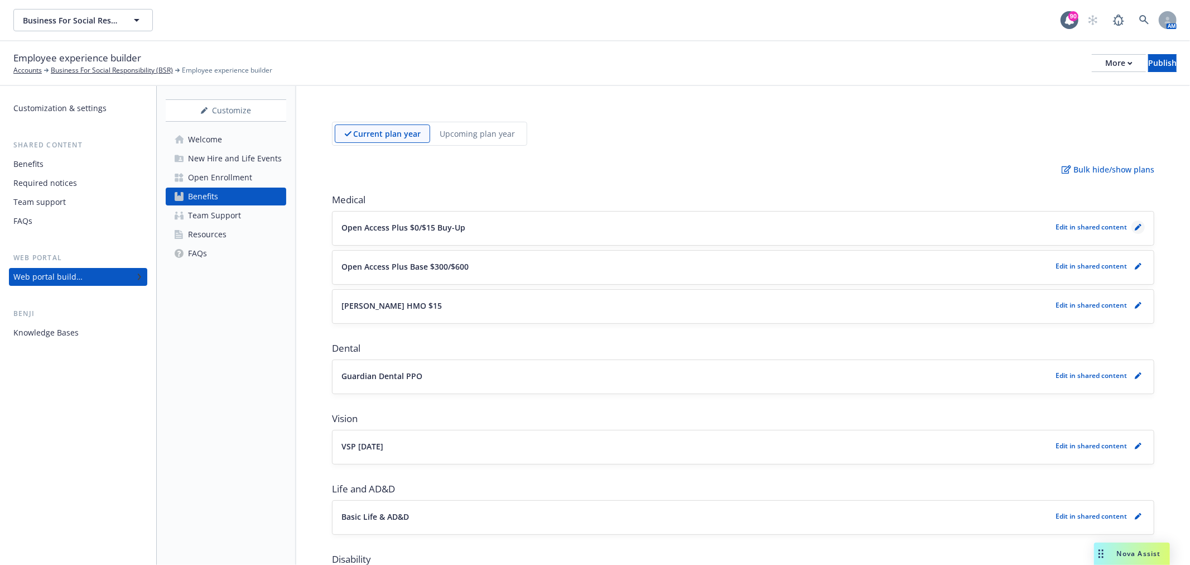 This screenshot has height=565, width=1190. I want to click on a: New Hire and Life Events, so click(226, 158).